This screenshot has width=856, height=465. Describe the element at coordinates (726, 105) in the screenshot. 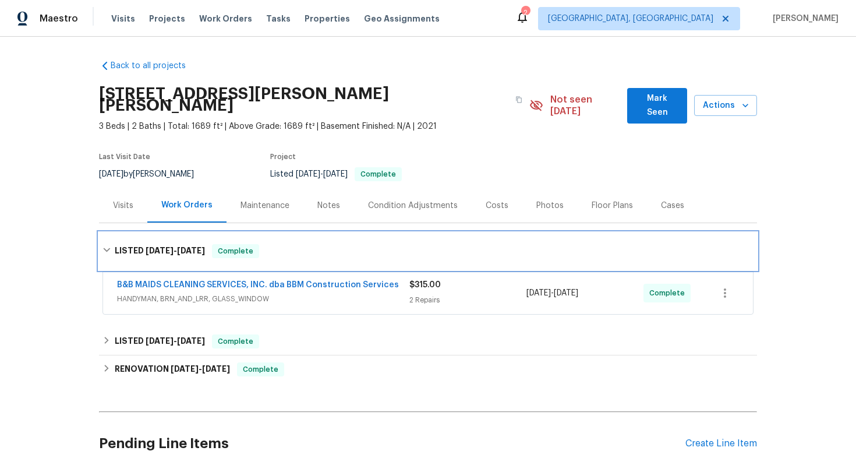

I see `span: Actions` at that location.